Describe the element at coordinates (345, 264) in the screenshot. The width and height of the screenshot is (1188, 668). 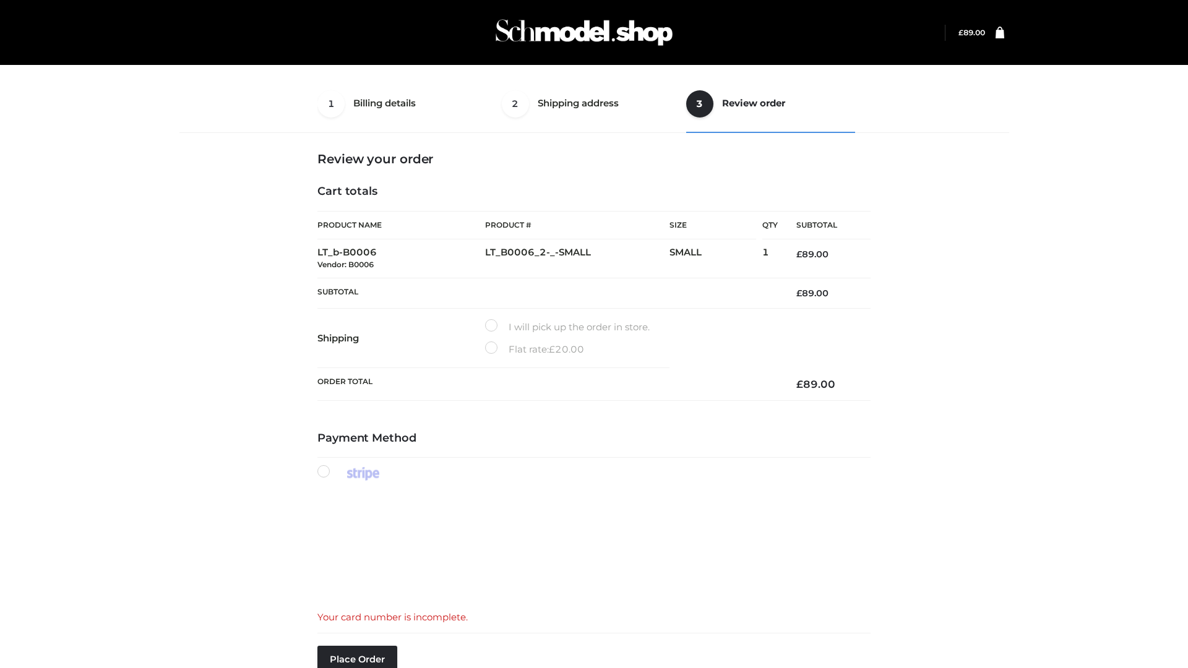
I see `small: Vendor: B0006` at that location.